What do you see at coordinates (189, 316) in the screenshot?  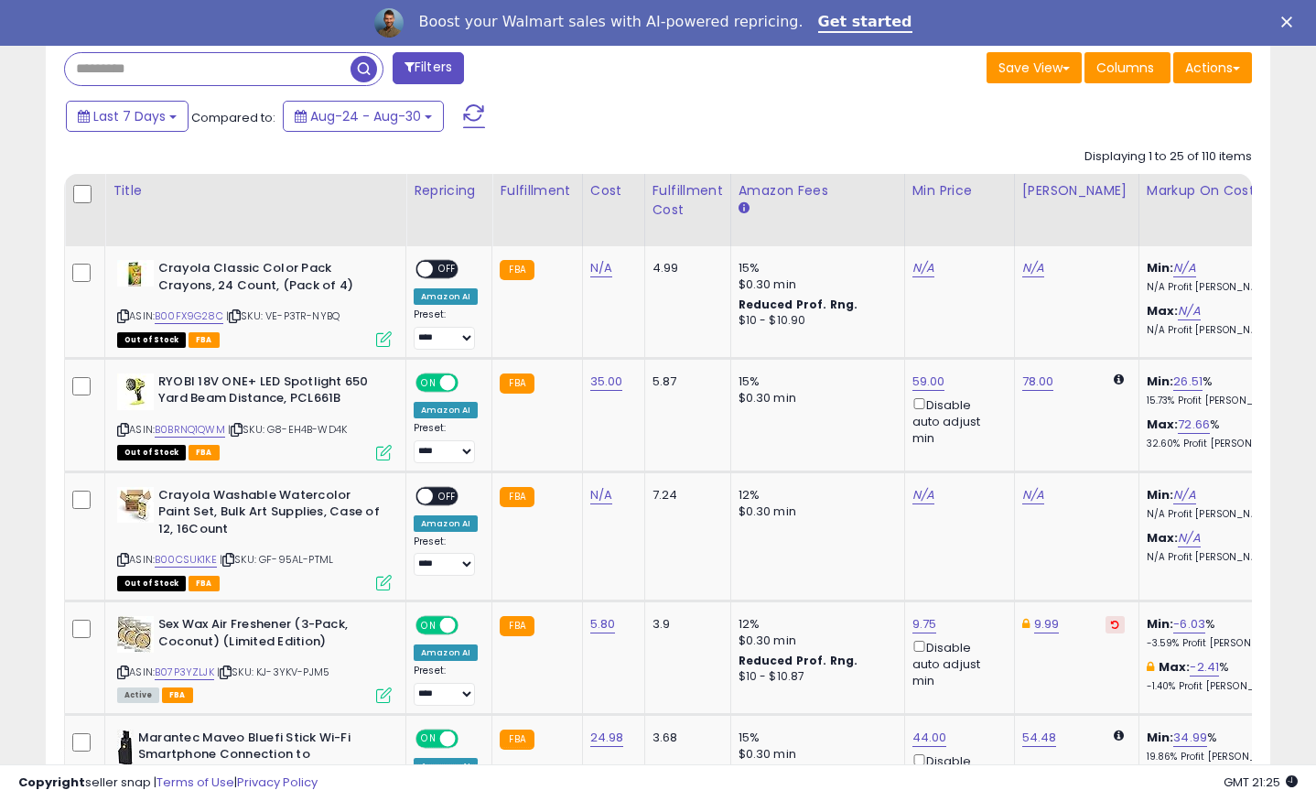 I see `a: B00FX9G28C` at bounding box center [189, 316].